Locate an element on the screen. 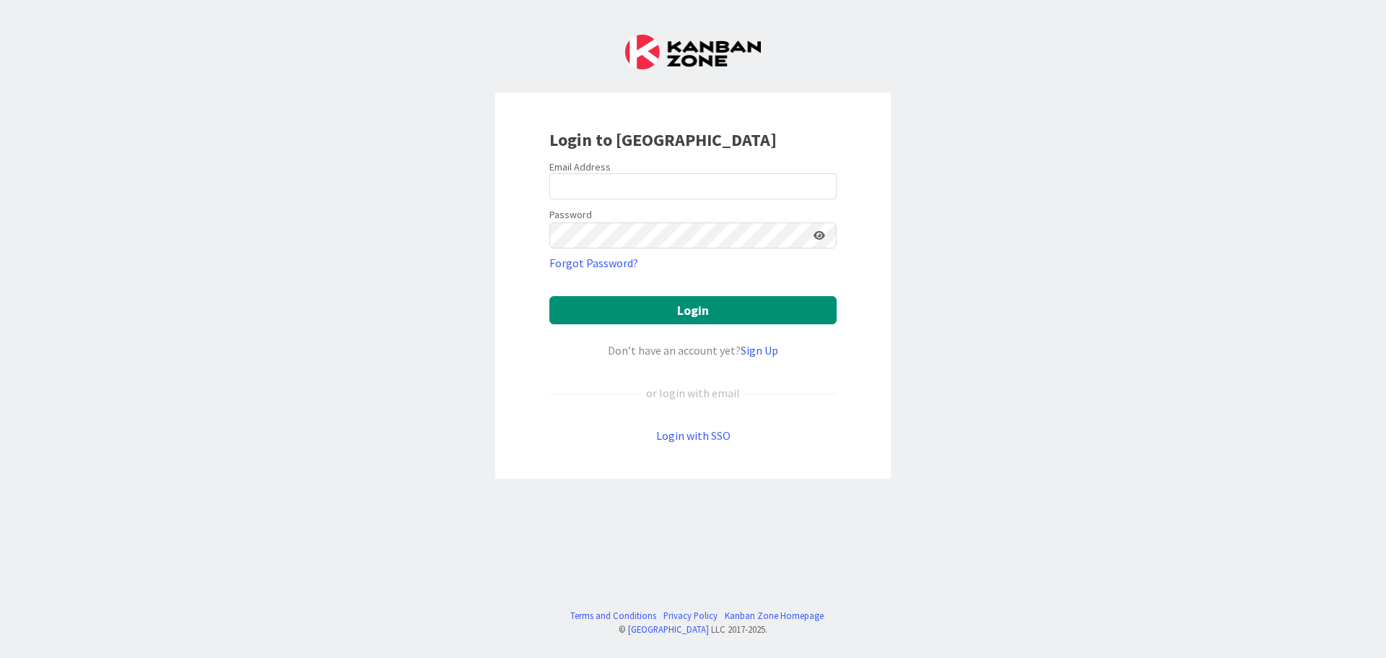 The height and width of the screenshot is (658, 1386). a: Sign Up is located at coordinates (759, 350).